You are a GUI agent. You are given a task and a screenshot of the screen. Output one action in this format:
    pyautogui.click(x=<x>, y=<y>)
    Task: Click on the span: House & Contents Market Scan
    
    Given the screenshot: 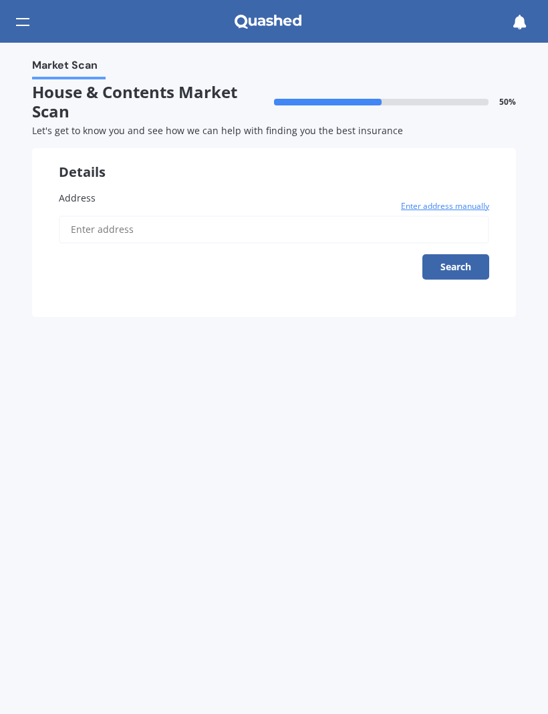 What is the action you would take?
    pyautogui.click(x=153, y=102)
    